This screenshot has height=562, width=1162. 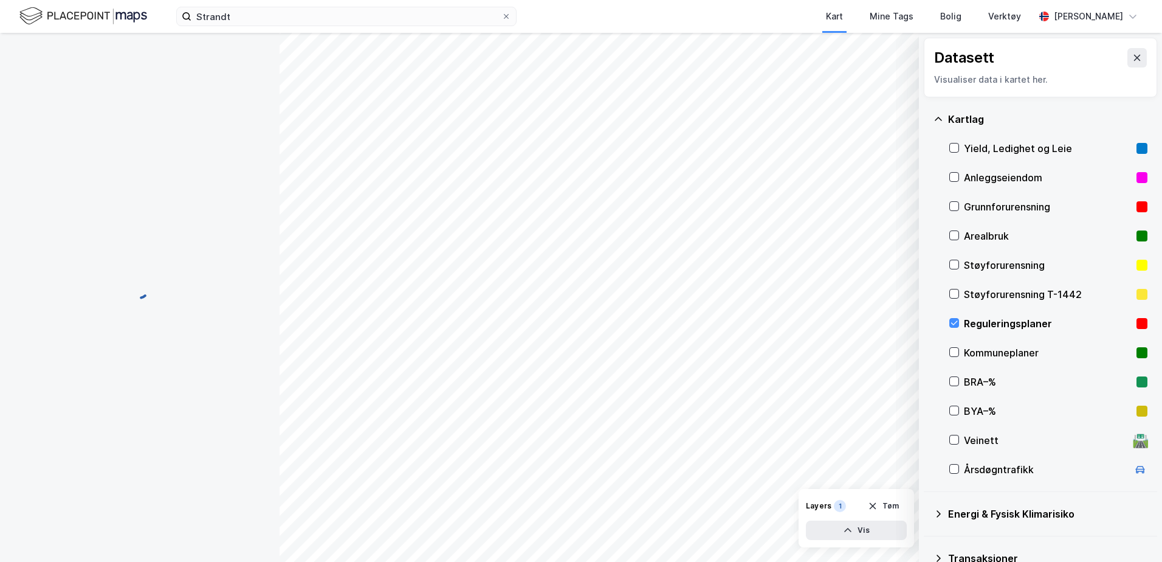 I want to click on img: spinner.a6d8c91a73a9ac5275cf975e30b51cfb.svg, so click(x=140, y=290).